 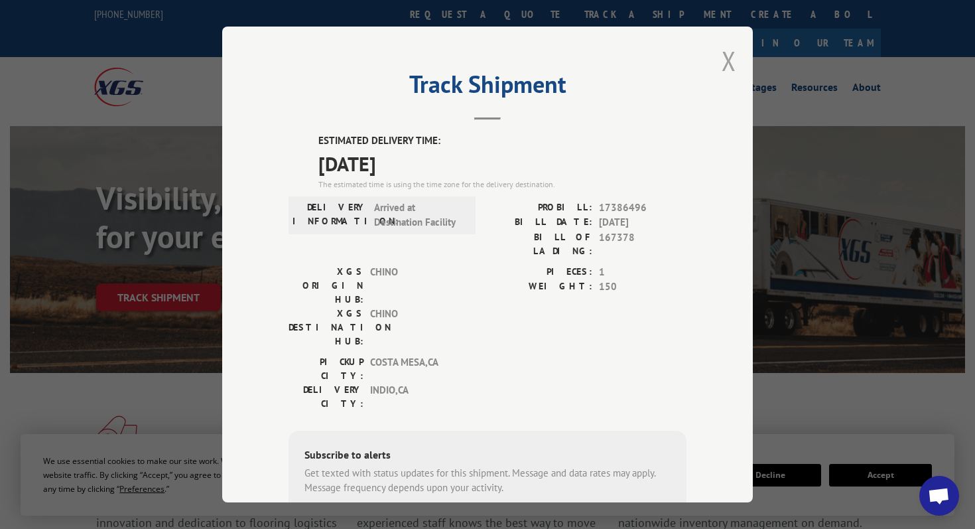 What do you see at coordinates (643, 243) in the screenshot?
I see `span: 167378` at bounding box center [643, 243].